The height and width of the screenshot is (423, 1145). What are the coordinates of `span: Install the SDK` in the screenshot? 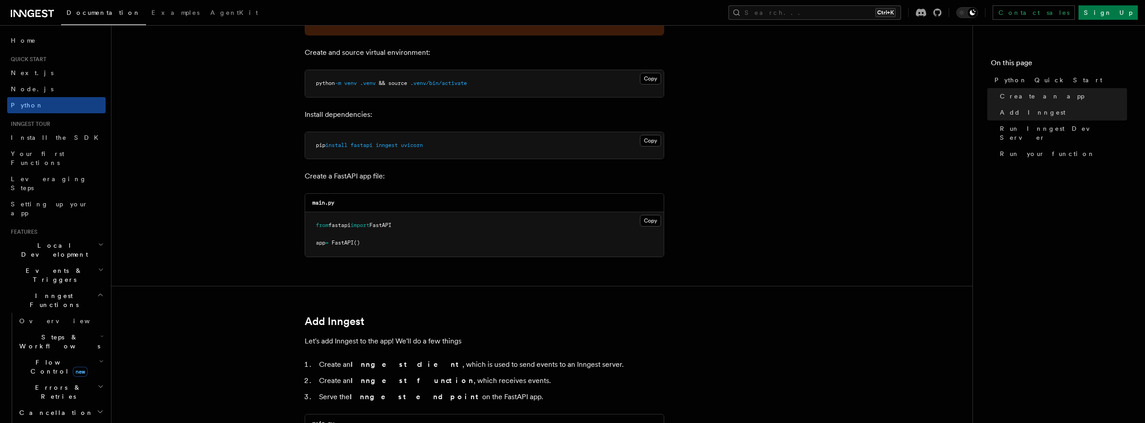 It's located at (57, 138).